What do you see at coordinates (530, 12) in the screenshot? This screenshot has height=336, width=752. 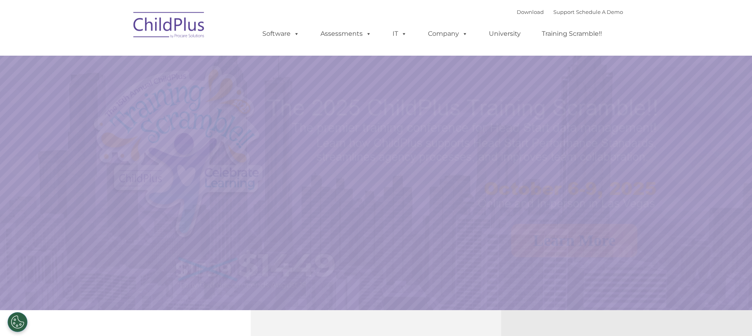 I see `a: Download` at bounding box center [530, 12].